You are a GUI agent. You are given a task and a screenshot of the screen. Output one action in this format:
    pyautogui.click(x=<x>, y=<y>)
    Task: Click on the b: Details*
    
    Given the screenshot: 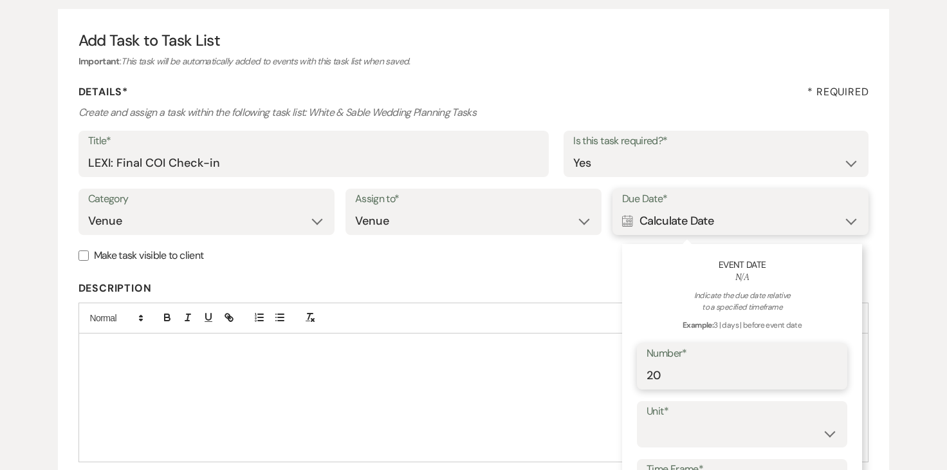 What is the action you would take?
    pyautogui.click(x=103, y=91)
    